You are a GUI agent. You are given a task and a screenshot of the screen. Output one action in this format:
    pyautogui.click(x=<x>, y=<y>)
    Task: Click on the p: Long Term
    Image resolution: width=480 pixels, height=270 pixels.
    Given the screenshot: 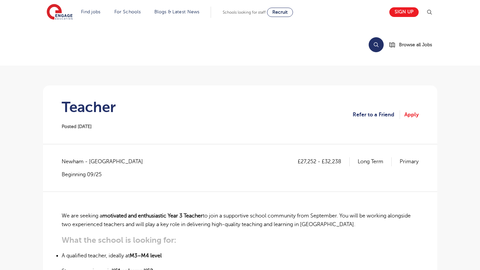 What is the action you would take?
    pyautogui.click(x=374, y=162)
    